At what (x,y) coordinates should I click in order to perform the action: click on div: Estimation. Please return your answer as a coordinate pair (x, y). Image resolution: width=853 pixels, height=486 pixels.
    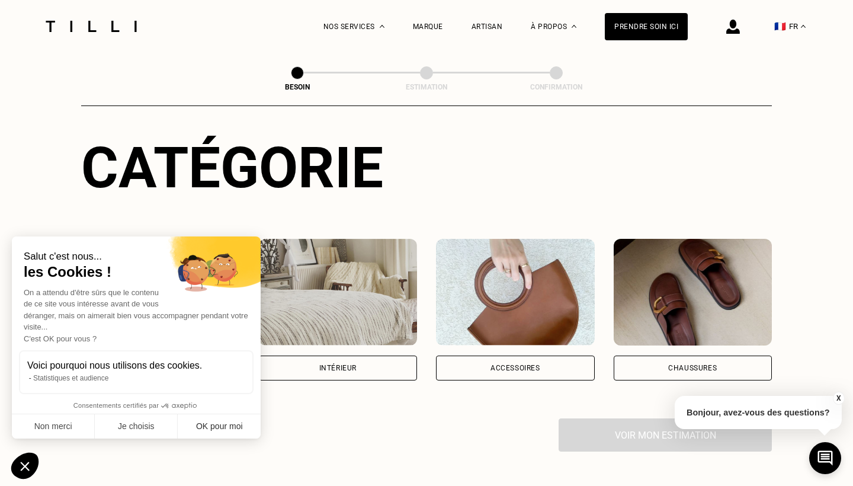
    Looking at the image, I should click on (426, 87).